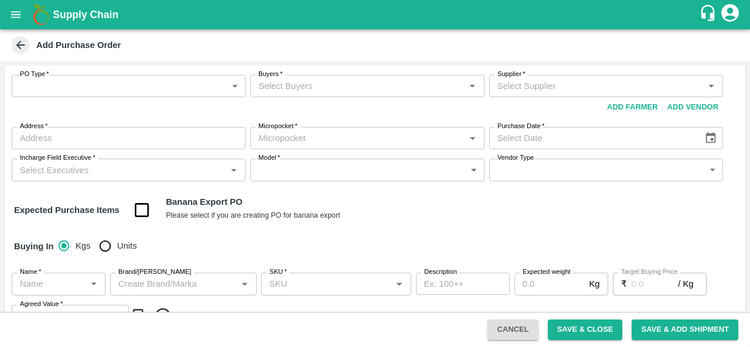  Describe the element at coordinates (34, 247) in the screenshot. I see `h6: Buying In` at that location.